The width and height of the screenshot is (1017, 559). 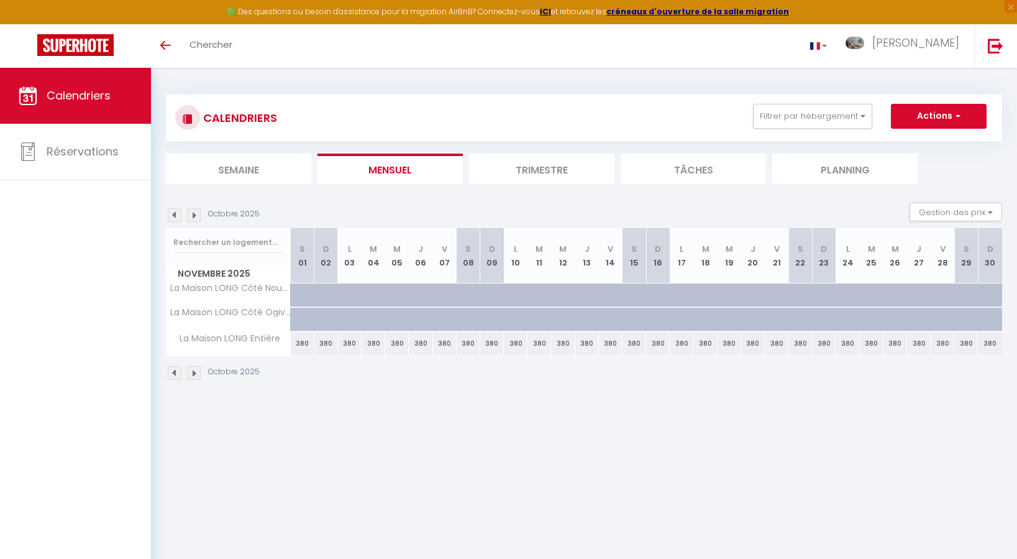 I want to click on th: 10, so click(x=516, y=255).